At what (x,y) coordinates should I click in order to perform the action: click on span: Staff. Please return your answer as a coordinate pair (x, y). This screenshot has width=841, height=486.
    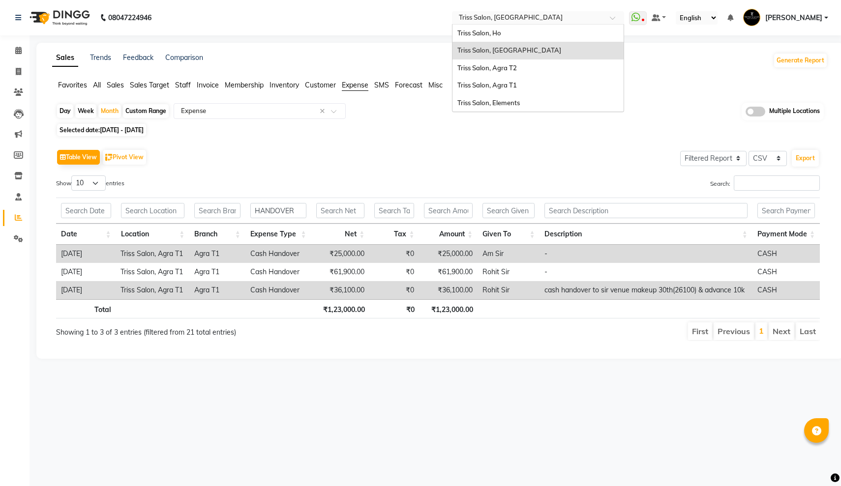
    Looking at the image, I should click on (183, 85).